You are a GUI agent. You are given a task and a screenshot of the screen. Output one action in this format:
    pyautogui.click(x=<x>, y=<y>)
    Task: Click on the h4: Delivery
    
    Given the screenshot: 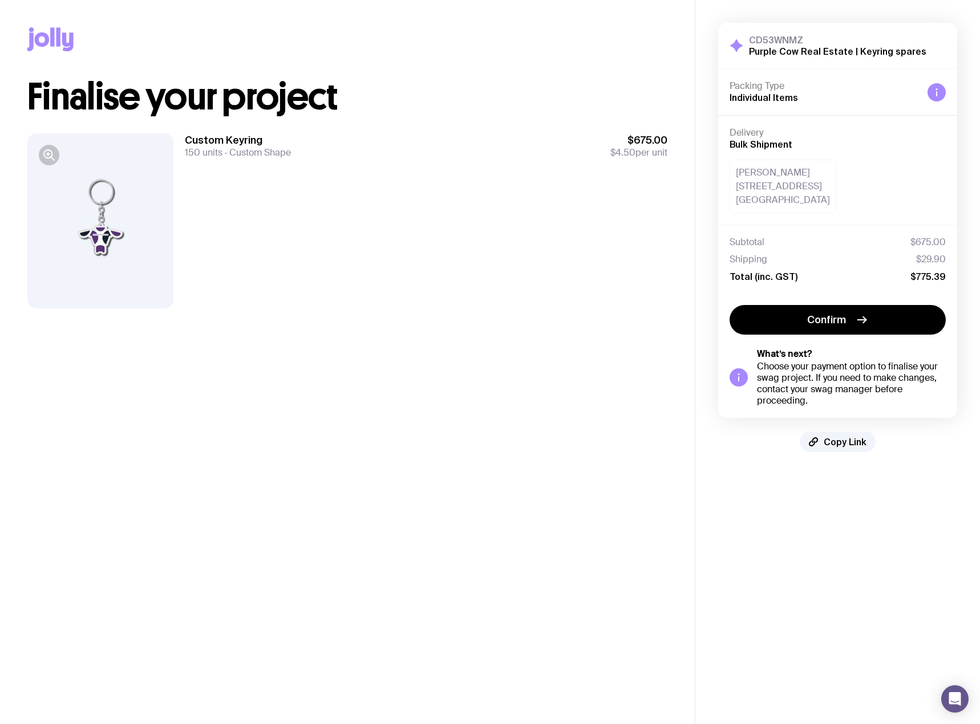 What is the action you would take?
    pyautogui.click(x=837, y=133)
    